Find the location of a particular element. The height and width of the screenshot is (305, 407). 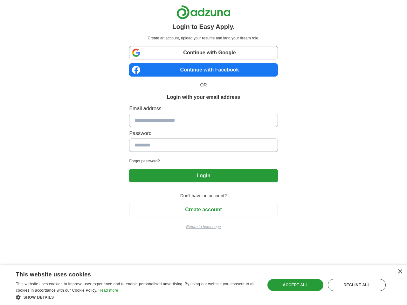

label: Email address is located at coordinates (203, 109).